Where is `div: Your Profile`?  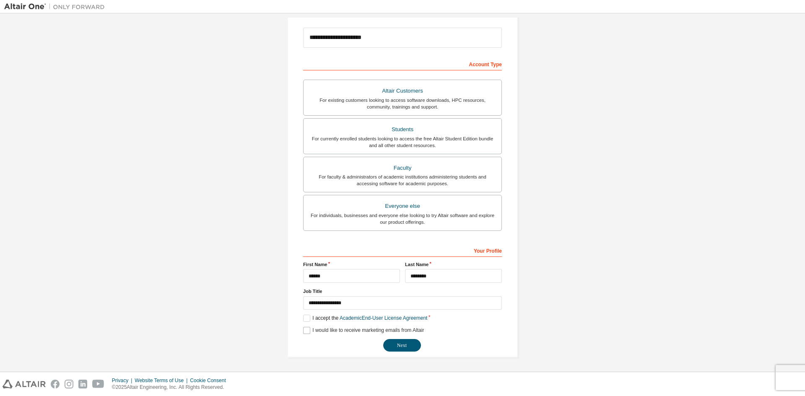 div: Your Profile is located at coordinates (403, 250).